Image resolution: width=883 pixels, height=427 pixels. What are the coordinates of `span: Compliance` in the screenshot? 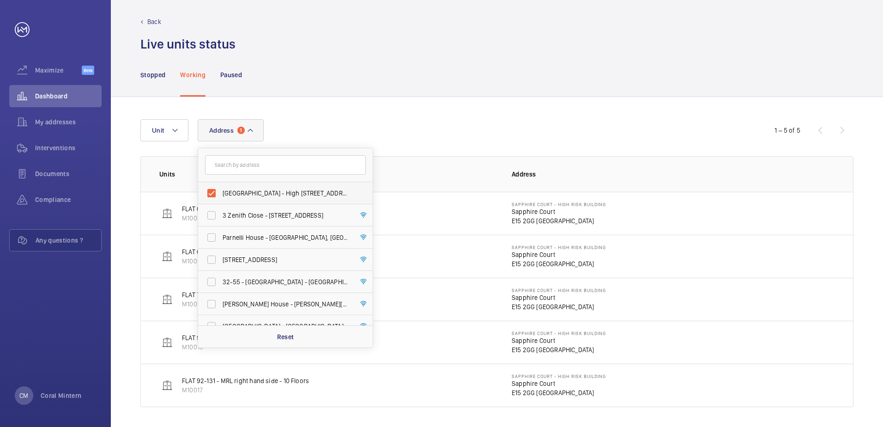 It's located at (68, 200).